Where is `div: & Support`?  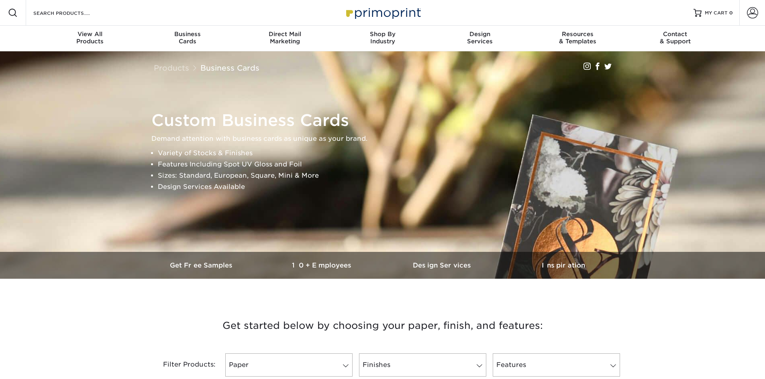
div: & Support is located at coordinates (675, 38).